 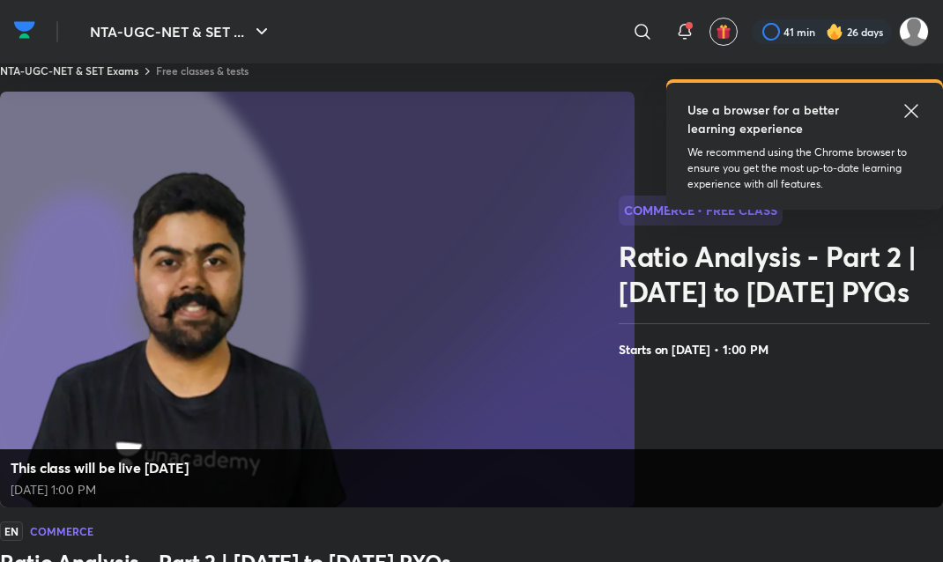 What do you see at coordinates (805, 168) in the screenshot?
I see `p: We recommend using the Chrome browser to ensure you get the most up-to-date learning experience w...` at bounding box center [805, 168].